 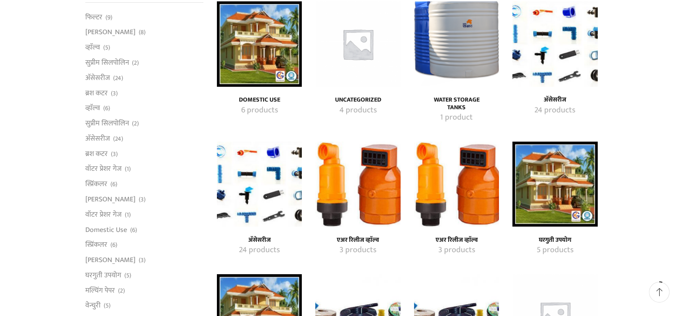 What do you see at coordinates (358, 100) in the screenshot?
I see `h4: Uncategorized` at bounding box center [358, 100].